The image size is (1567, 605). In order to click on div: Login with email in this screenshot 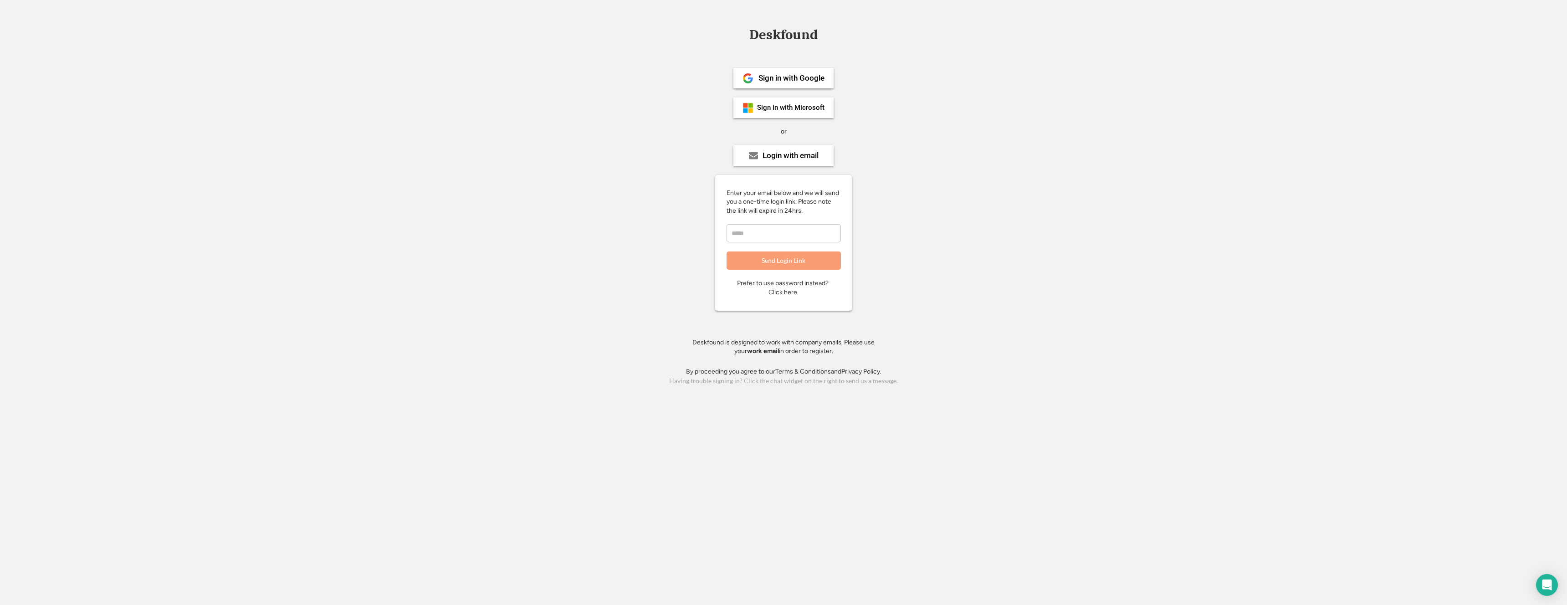, I will do `click(790, 155)`.